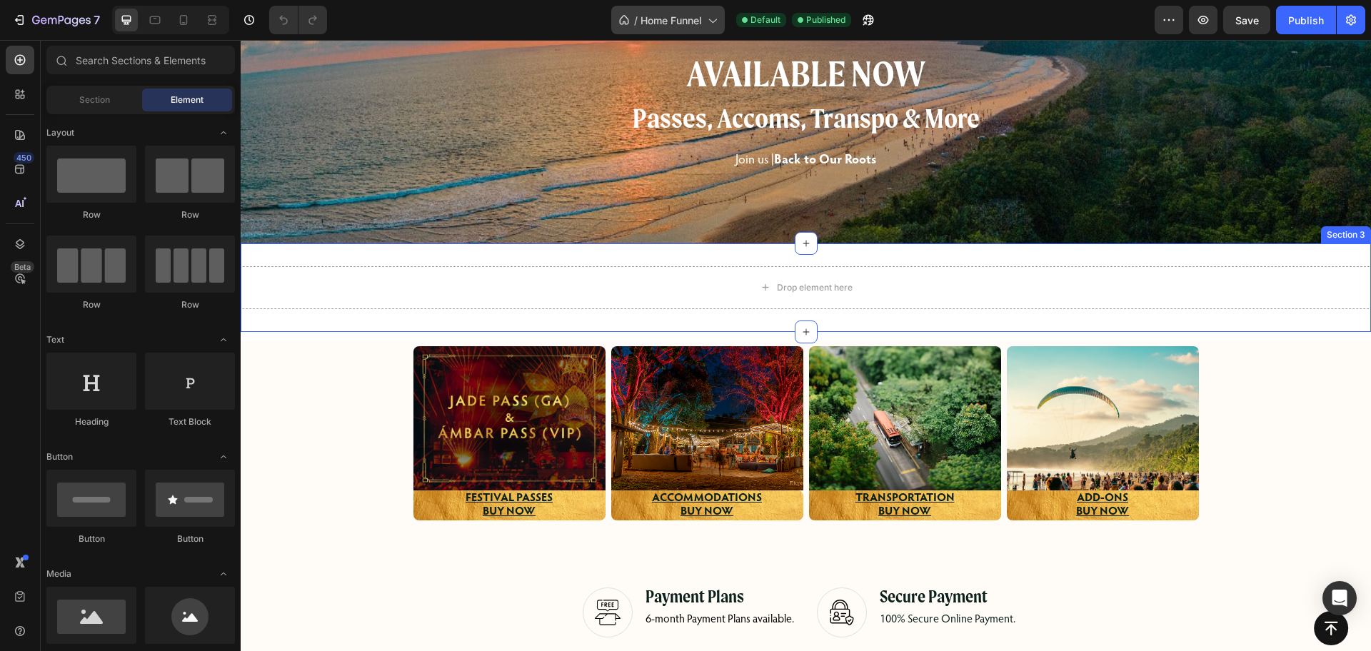 This screenshot has height=651, width=1371. What do you see at coordinates (1246, 20) in the screenshot?
I see `span: Save` at bounding box center [1246, 20].